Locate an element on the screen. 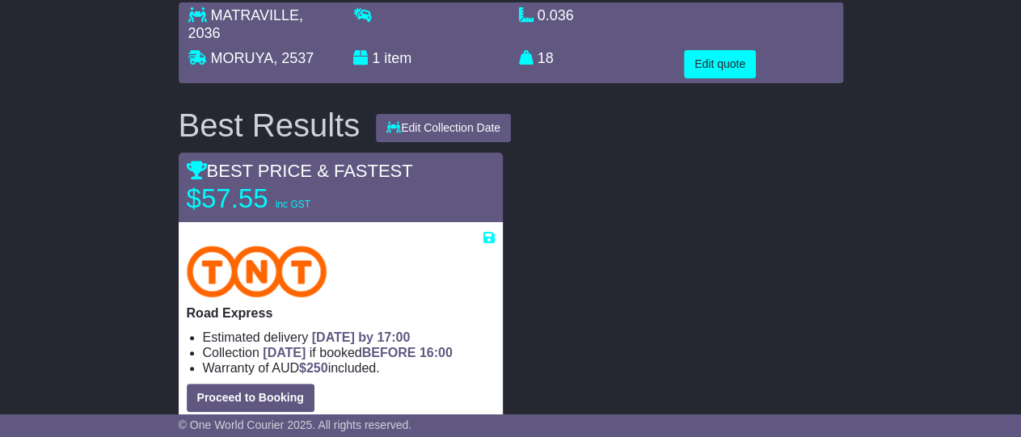  span: 1 is located at coordinates (376, 58).